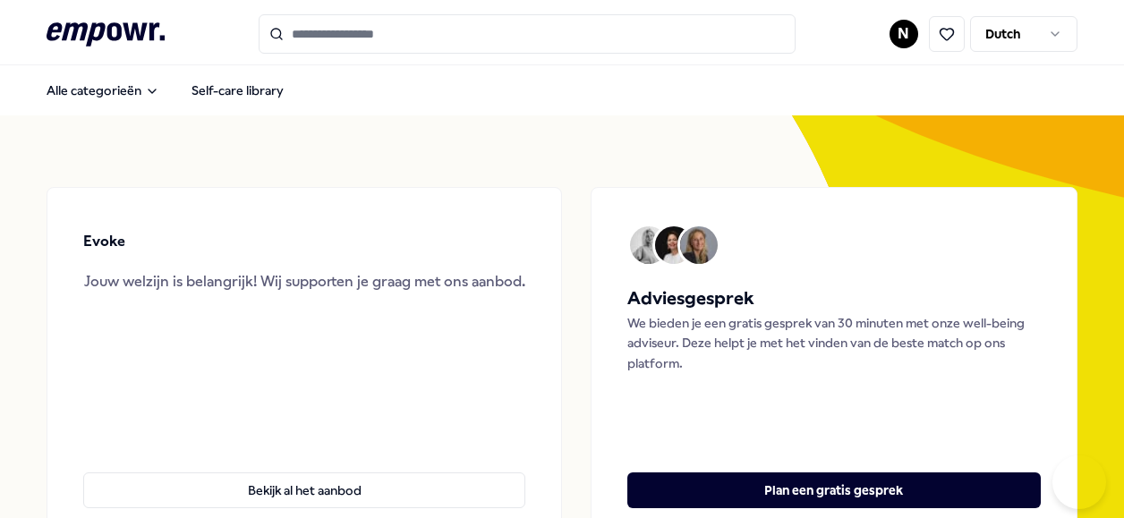 Image resolution: width=1124 pixels, height=518 pixels. Describe the element at coordinates (834, 343) in the screenshot. I see `p: We bieden je een gratis gesprek van 30 minuten met onze well-being adviseur. Deze helpt je met he...` at that location.